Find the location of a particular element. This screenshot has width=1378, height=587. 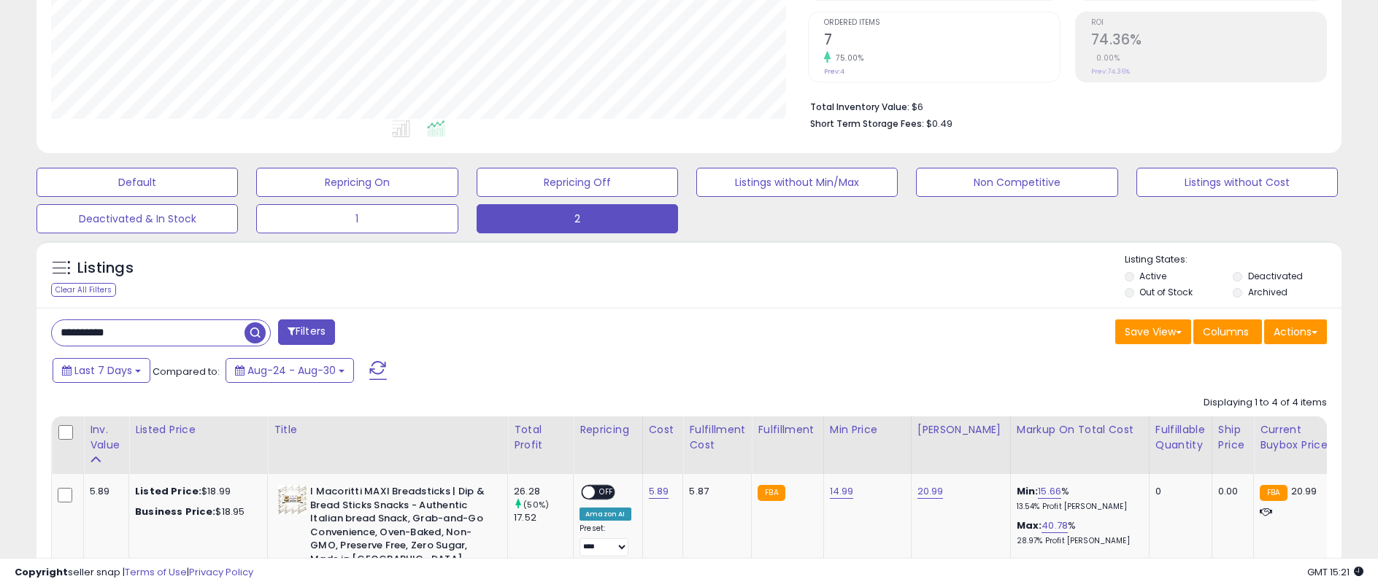

div: Inv. value is located at coordinates (106, 438).